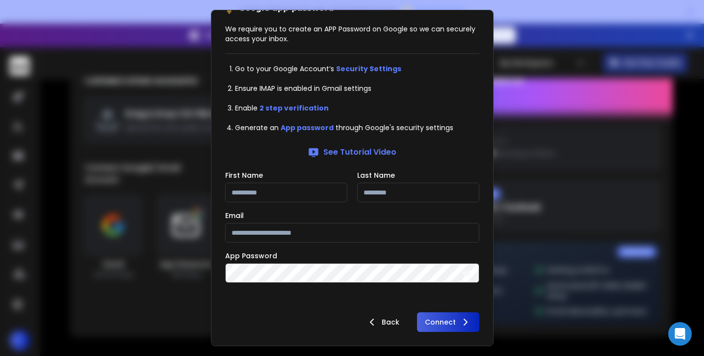 This screenshot has width=704, height=356. What do you see at coordinates (369, 69) in the screenshot?
I see `a: Security Settings` at bounding box center [369, 69].